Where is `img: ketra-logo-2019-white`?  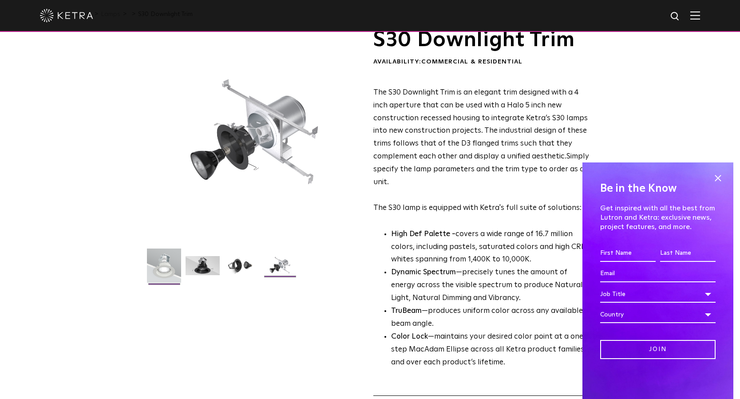
img: ketra-logo-2019-white is located at coordinates (67, 16).